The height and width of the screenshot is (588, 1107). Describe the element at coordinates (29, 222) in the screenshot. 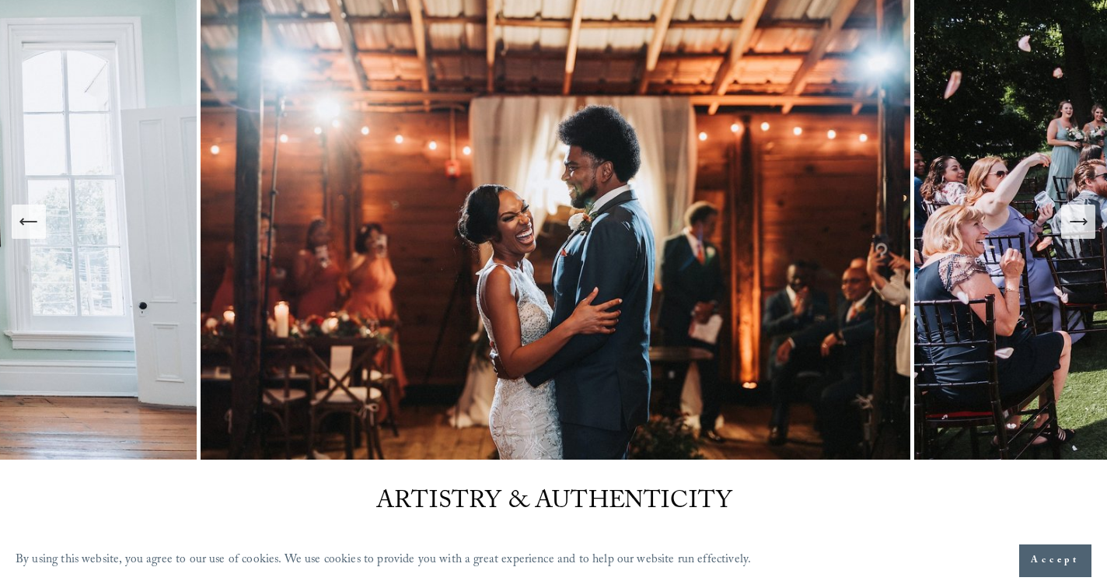

I see `button: Previous Slide` at that location.